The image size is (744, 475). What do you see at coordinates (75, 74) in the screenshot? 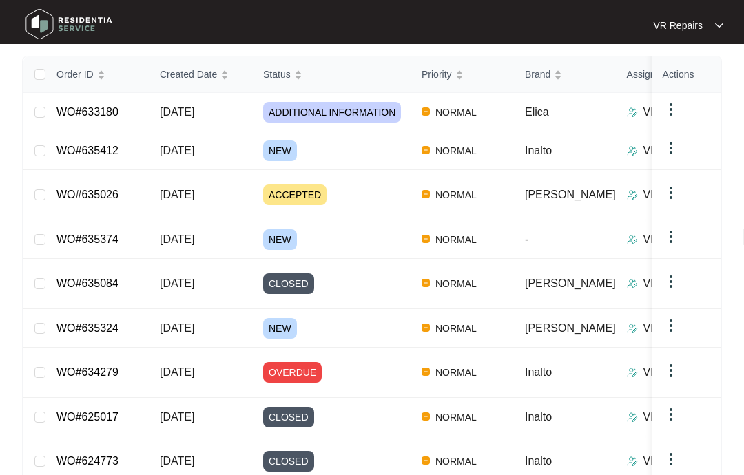
I see `span: Order ID` at bounding box center [75, 74].